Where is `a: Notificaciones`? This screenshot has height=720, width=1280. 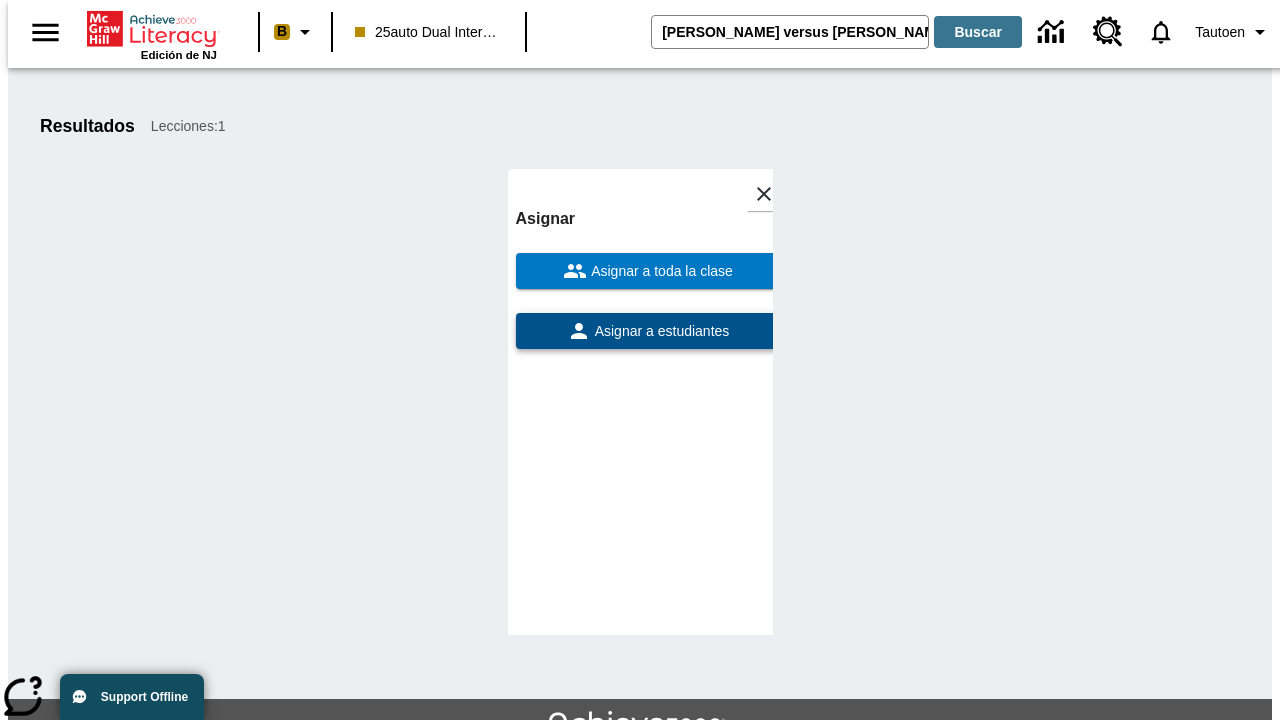 a: Notificaciones is located at coordinates (1161, 32).